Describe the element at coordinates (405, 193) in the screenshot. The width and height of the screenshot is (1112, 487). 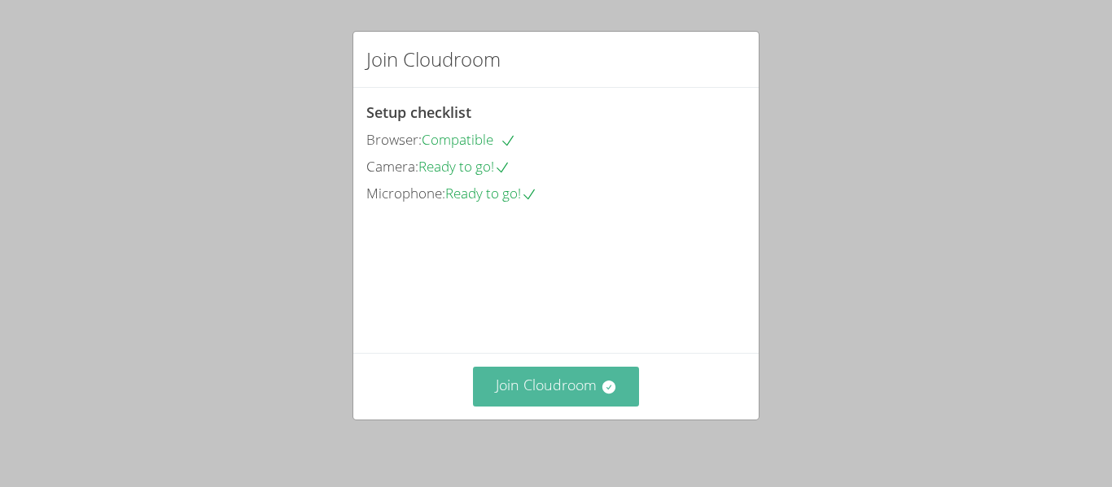
I see `span: Microphone:` at that location.